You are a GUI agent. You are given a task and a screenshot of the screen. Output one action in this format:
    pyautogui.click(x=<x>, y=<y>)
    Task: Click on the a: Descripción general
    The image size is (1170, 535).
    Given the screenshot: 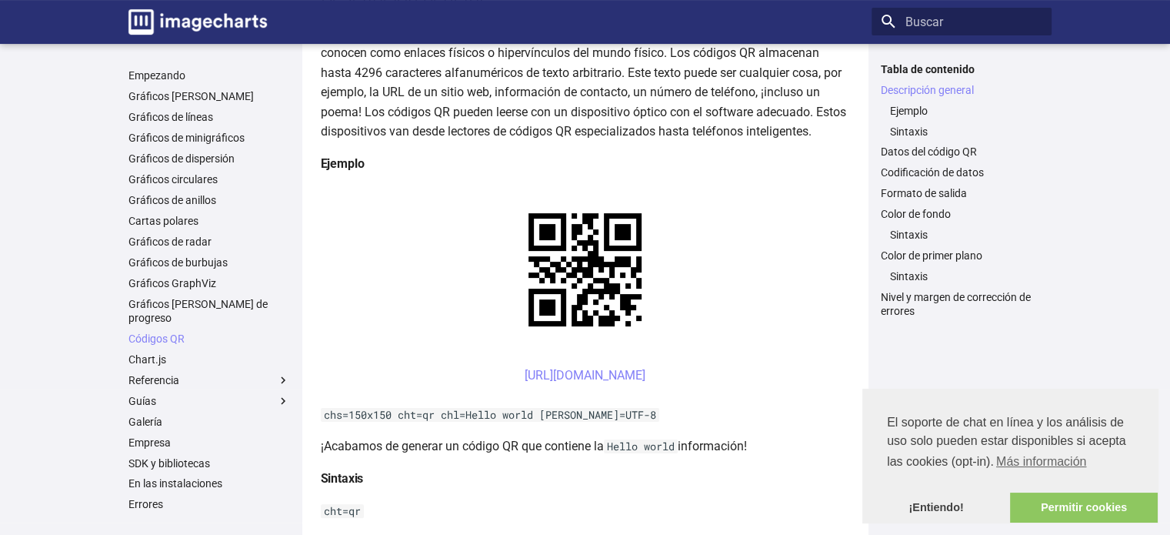 What is the action you would take?
    pyautogui.click(x=962, y=90)
    